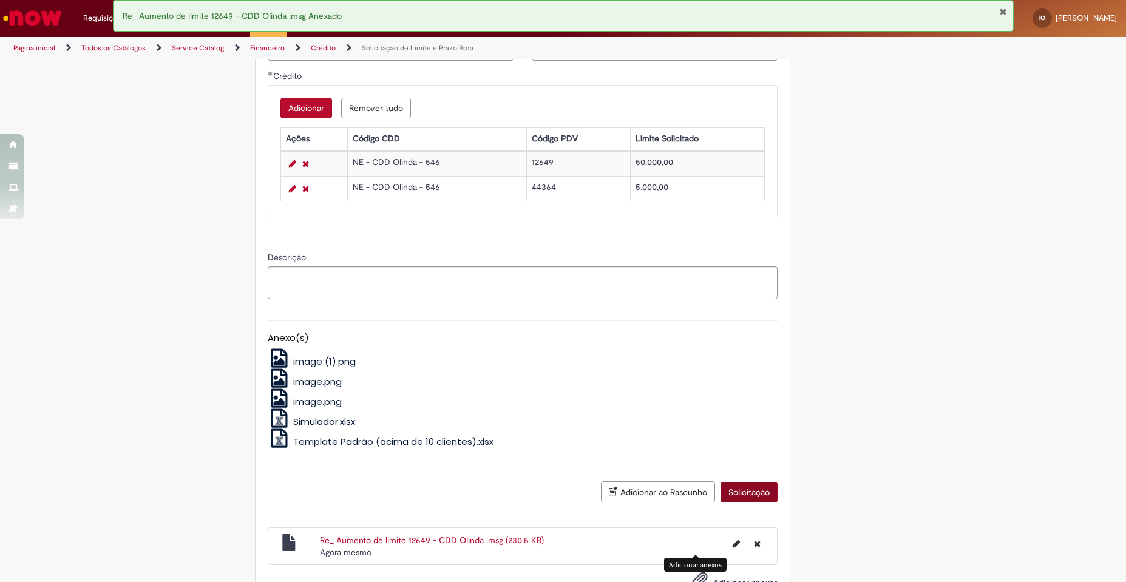 This screenshot has width=1126, height=582. What do you see at coordinates (113, 48) in the screenshot?
I see `a: Todos os Catálogos` at bounding box center [113, 48].